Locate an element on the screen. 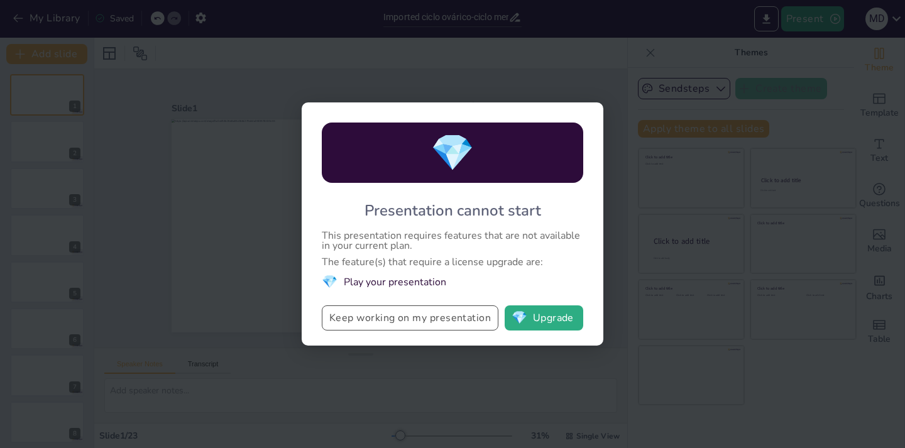 This screenshot has width=905, height=448. div: Presentation cannot start is located at coordinates (452, 210).